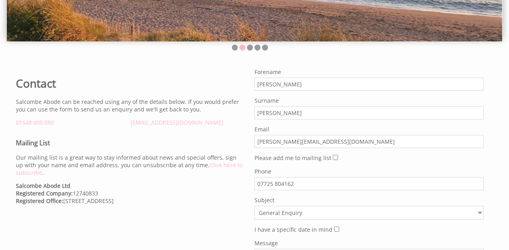  Describe the element at coordinates (369, 141) in the screenshot. I see `input: Email Address` at that location.